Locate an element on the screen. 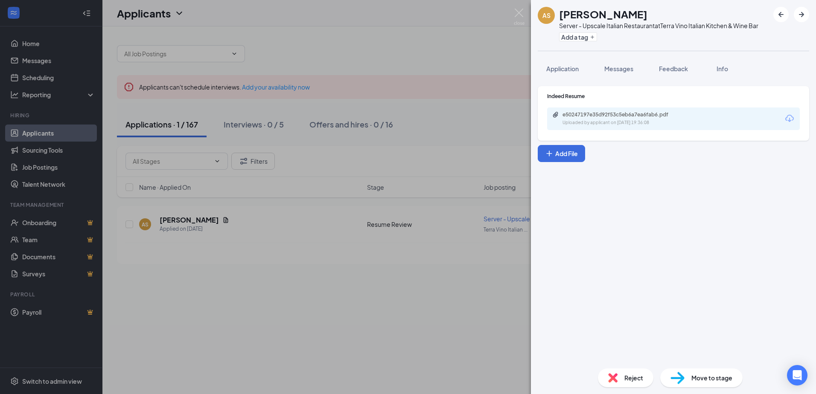  button: ArrowLeftNew is located at coordinates (781, 15).